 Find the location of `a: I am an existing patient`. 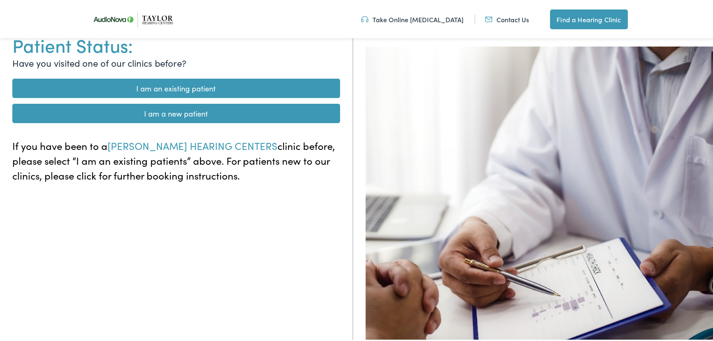

a: I am an existing patient is located at coordinates (176, 87).